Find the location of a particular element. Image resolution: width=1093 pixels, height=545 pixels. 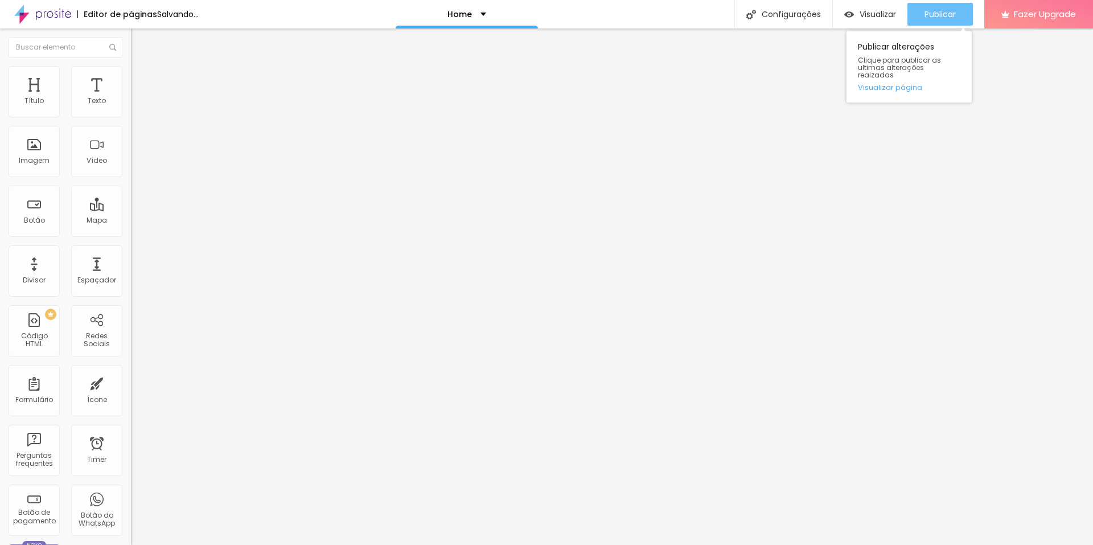

button: Publicar is located at coordinates (940, 14).